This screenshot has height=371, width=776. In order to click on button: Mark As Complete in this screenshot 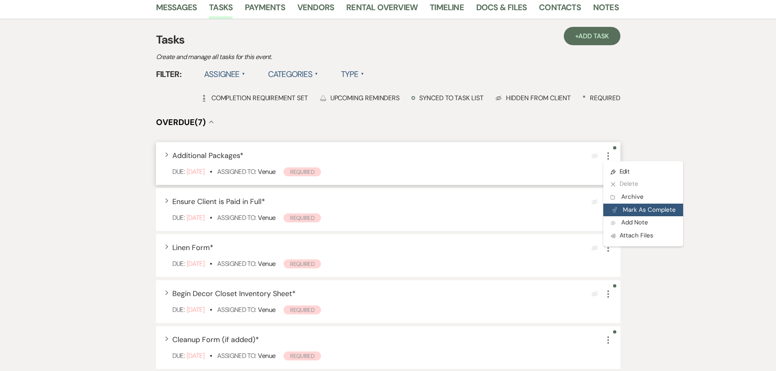, I will do `click(643, 210)`.